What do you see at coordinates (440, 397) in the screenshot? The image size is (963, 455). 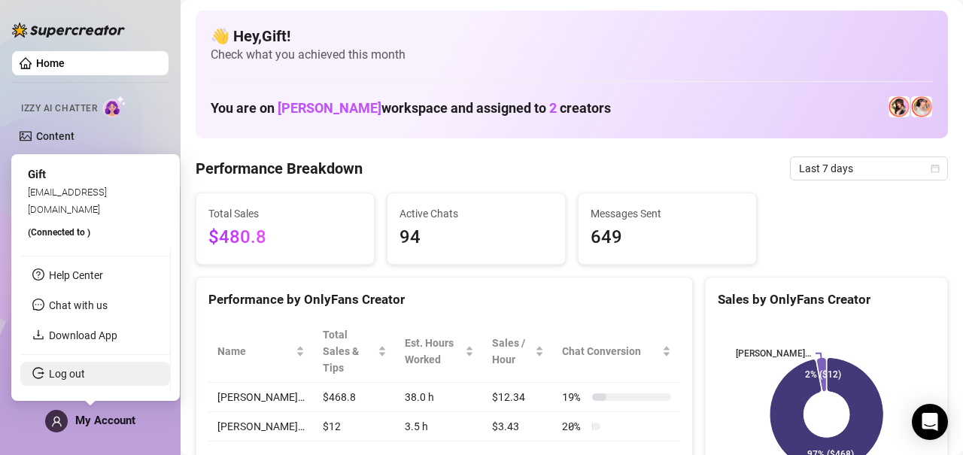 I see `td: 38.0 h` at bounding box center [440, 397].